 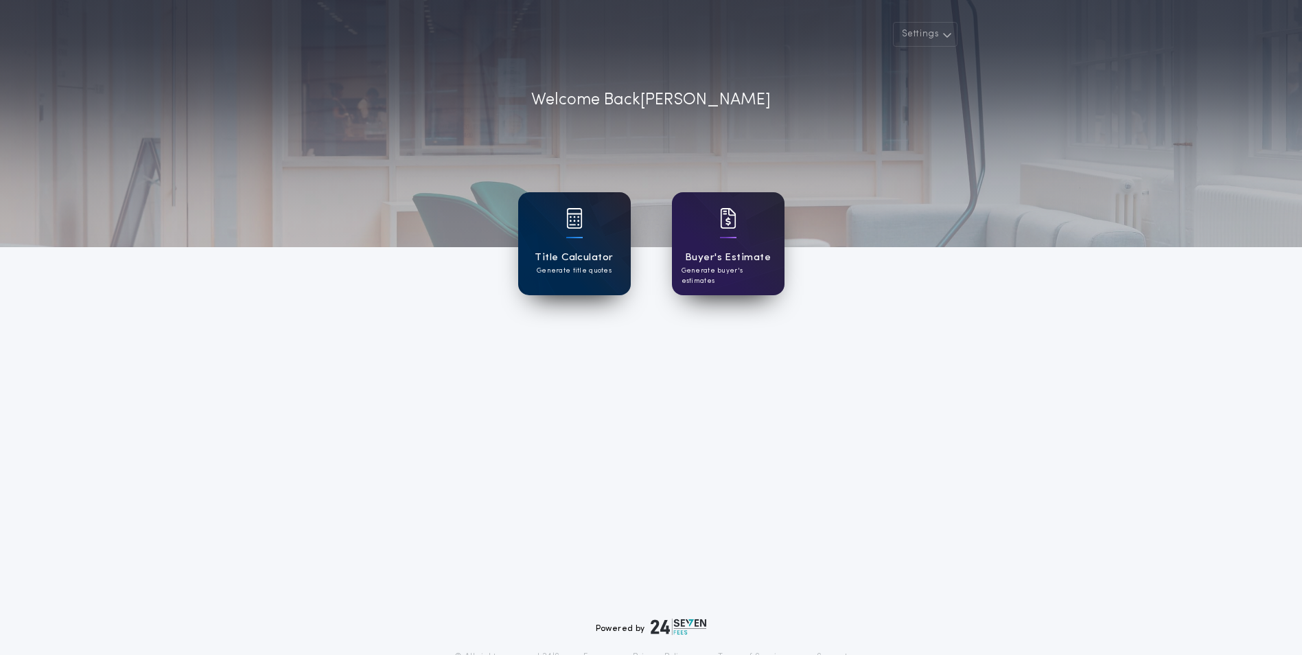 I want to click on img: logo, so click(x=679, y=627).